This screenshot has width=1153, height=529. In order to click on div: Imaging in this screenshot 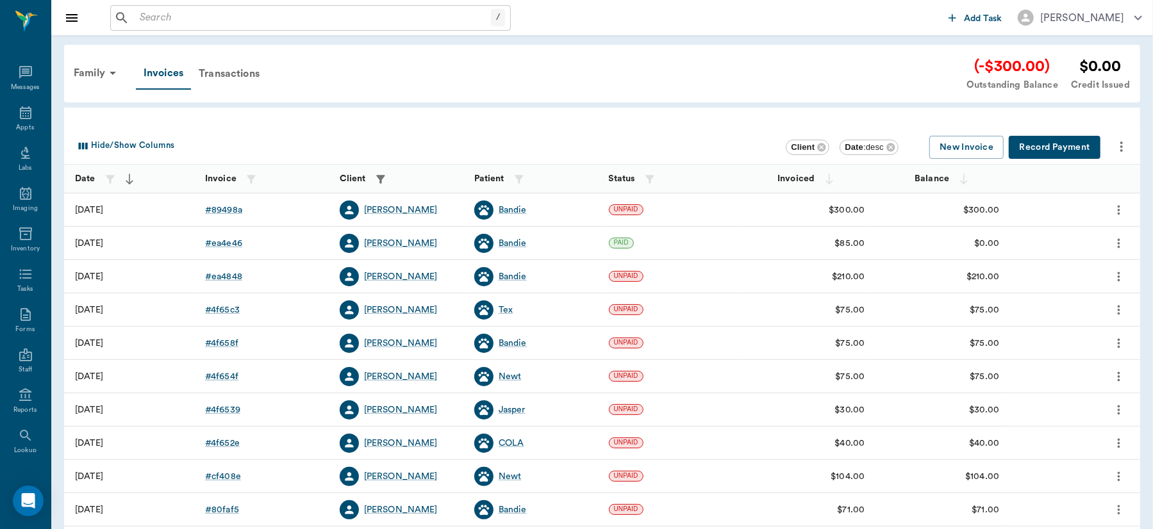, I will do `click(25, 208)`.